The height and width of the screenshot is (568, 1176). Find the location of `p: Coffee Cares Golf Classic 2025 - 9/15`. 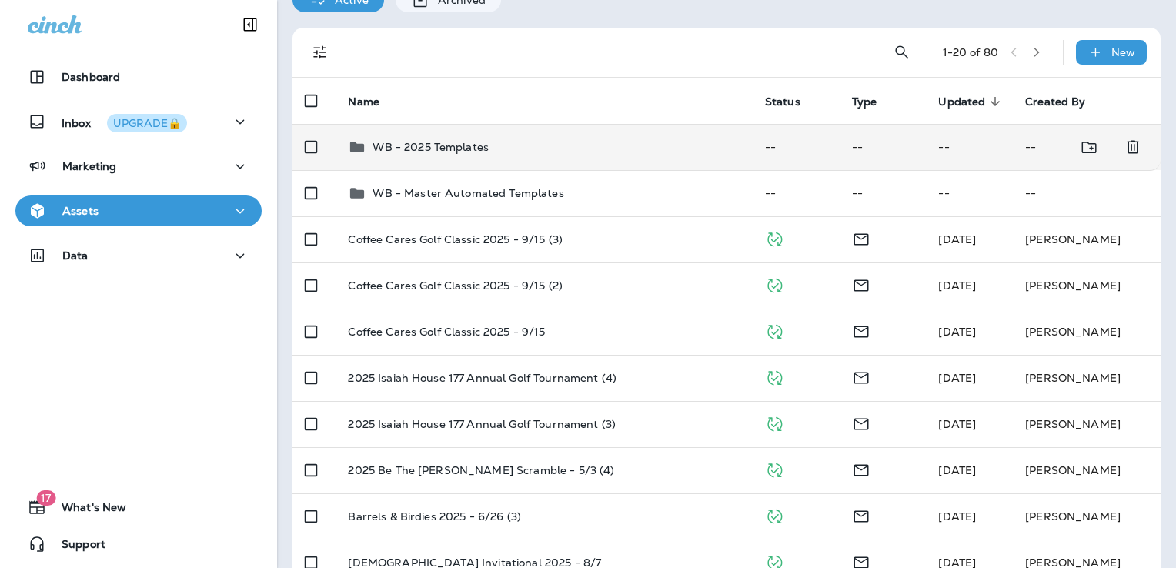

p: Coffee Cares Golf Classic 2025 - 9/15 is located at coordinates (447, 332).